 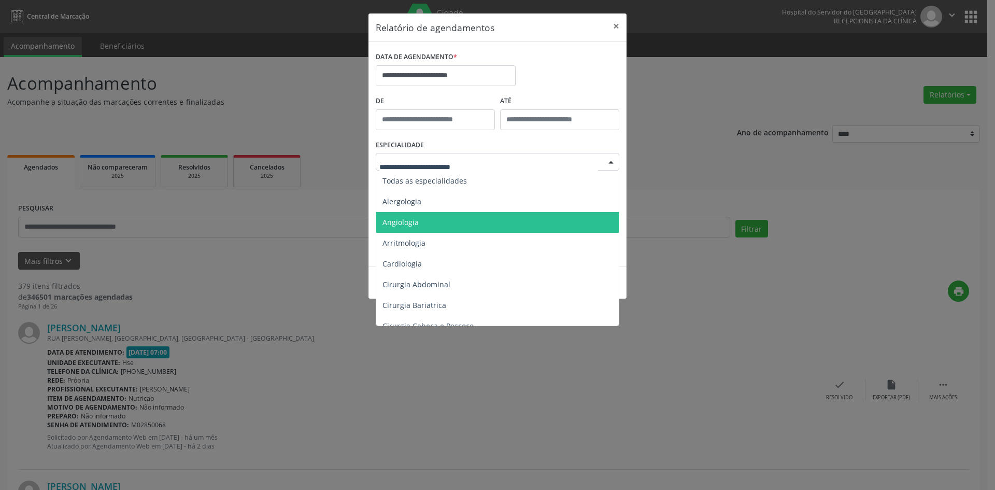 What do you see at coordinates (560, 101) in the screenshot?
I see `label: ATÉ` at bounding box center [560, 101].